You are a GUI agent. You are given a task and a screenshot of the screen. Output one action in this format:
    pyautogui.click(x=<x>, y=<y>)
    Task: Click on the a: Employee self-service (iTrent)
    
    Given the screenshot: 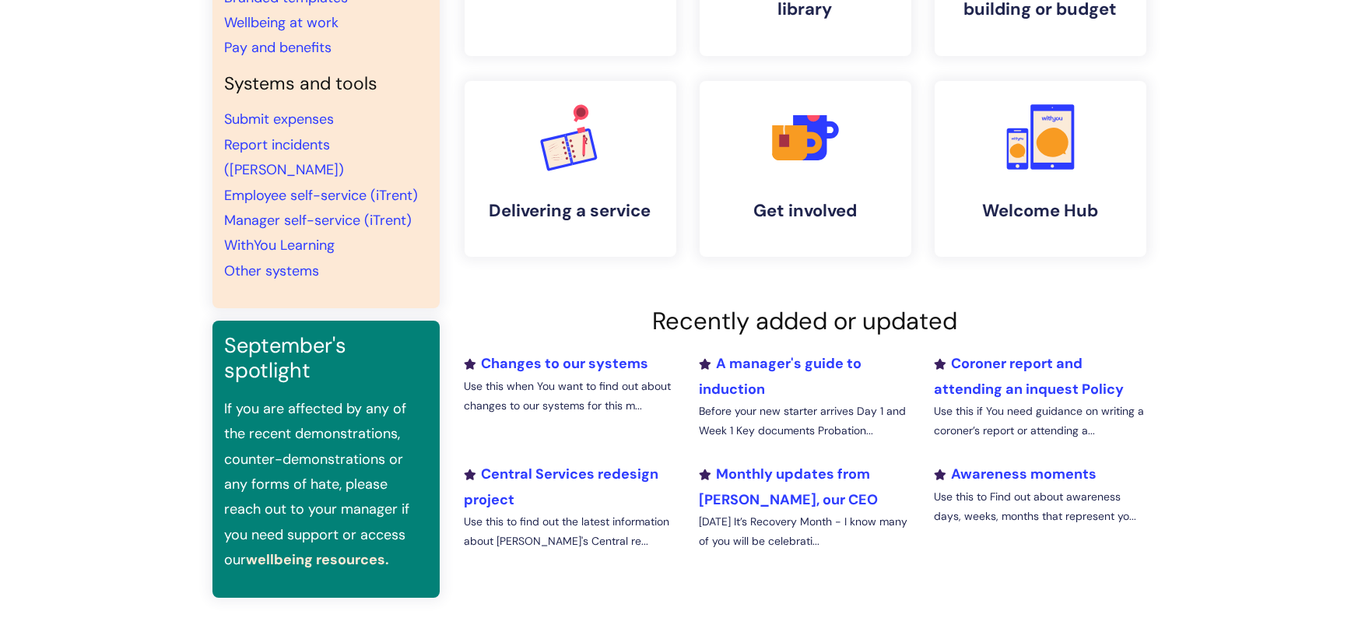 What is the action you would take?
    pyautogui.click(x=321, y=195)
    